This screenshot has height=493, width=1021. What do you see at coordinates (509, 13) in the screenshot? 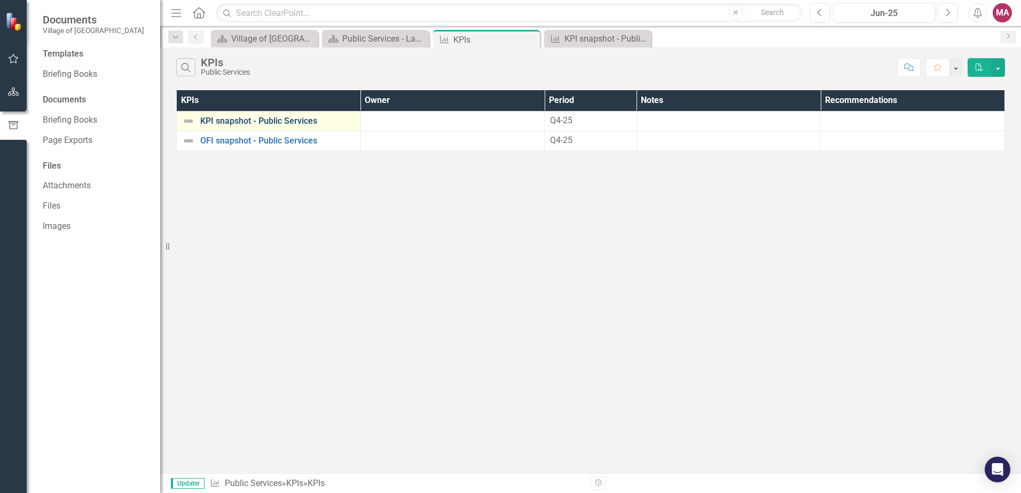
I see `input: Search ClearPoint...` at bounding box center [509, 13].